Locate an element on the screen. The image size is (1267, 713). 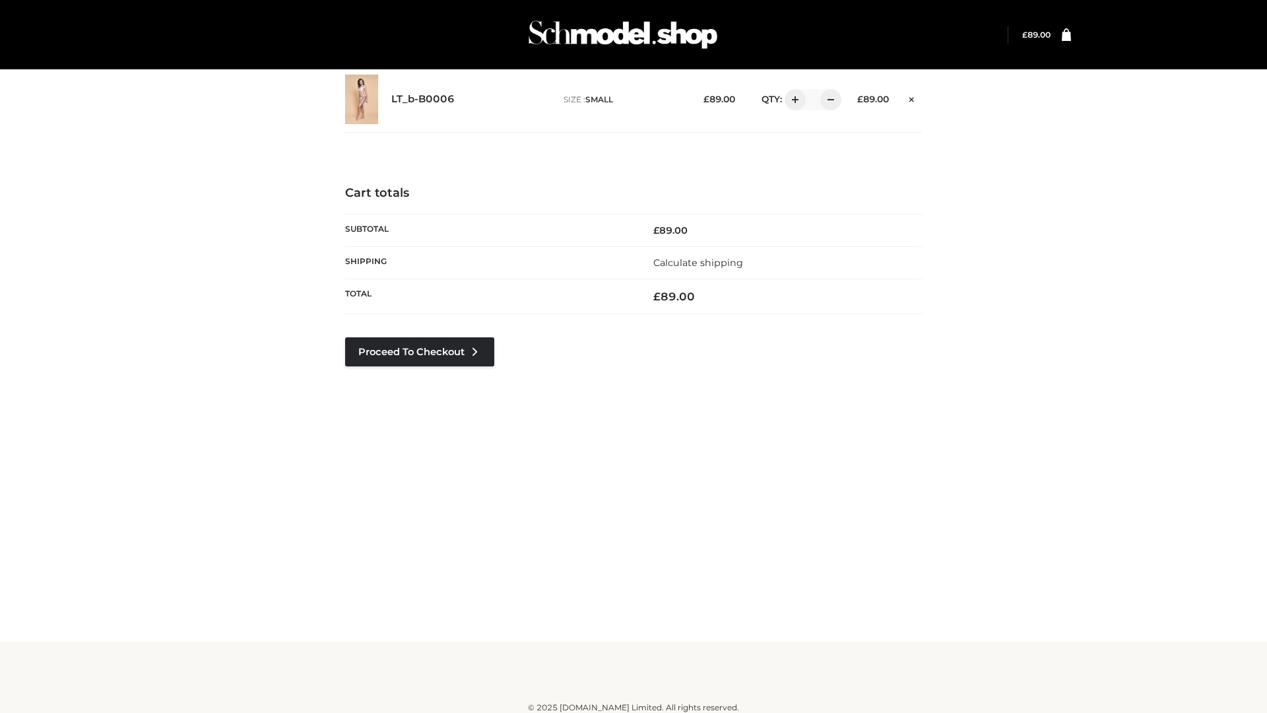
p: size : is located at coordinates (623, 100).